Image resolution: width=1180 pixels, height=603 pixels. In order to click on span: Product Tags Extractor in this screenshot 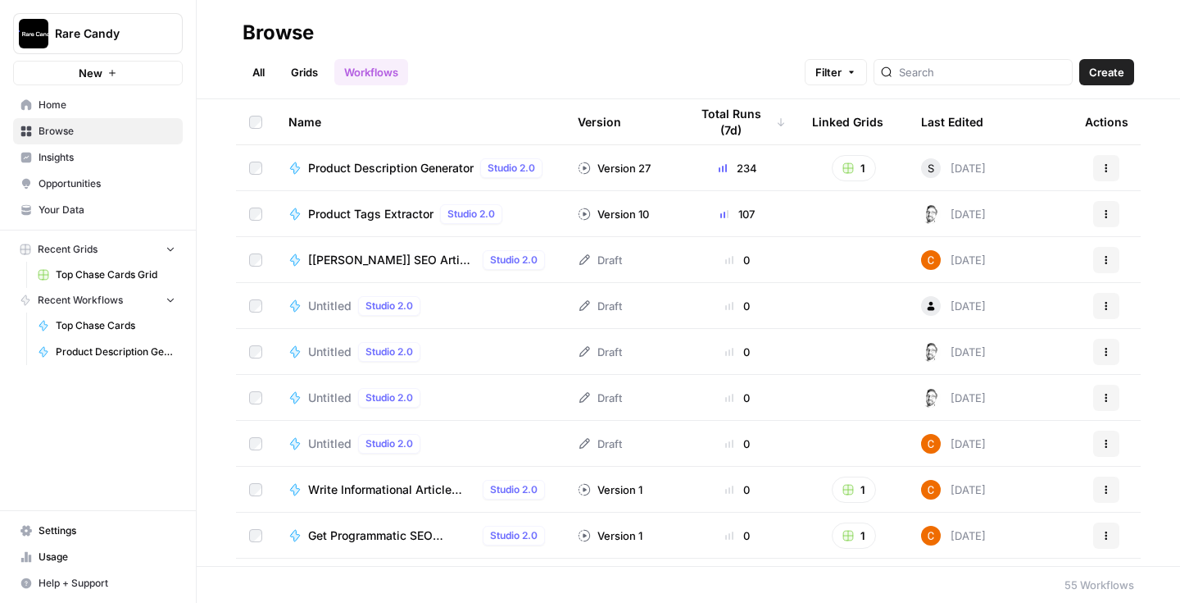, I will do `click(371, 214)`.